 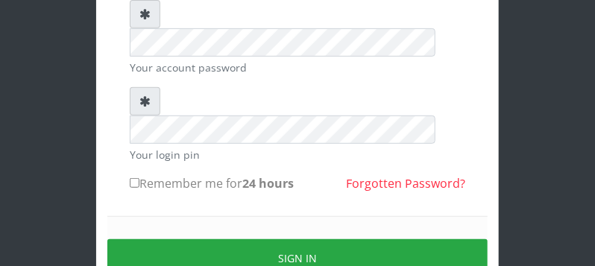 I want to click on label: Remember me for, so click(x=212, y=183).